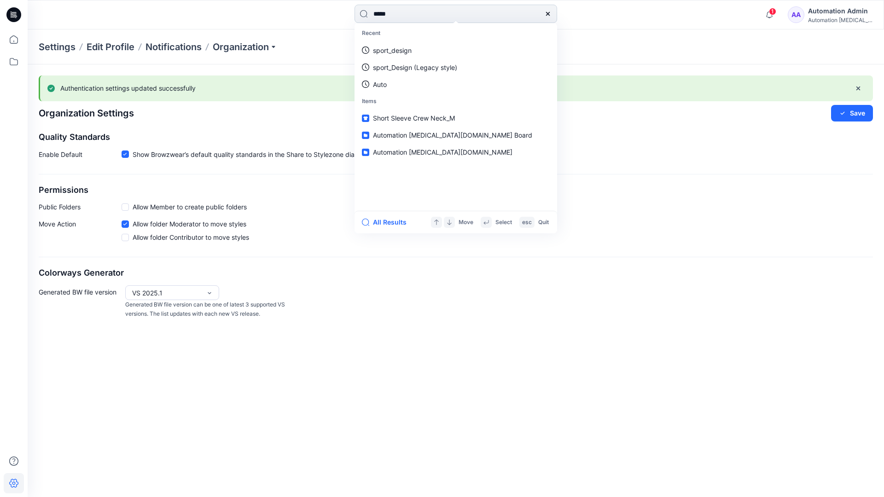  I want to click on p: Move, so click(466, 222).